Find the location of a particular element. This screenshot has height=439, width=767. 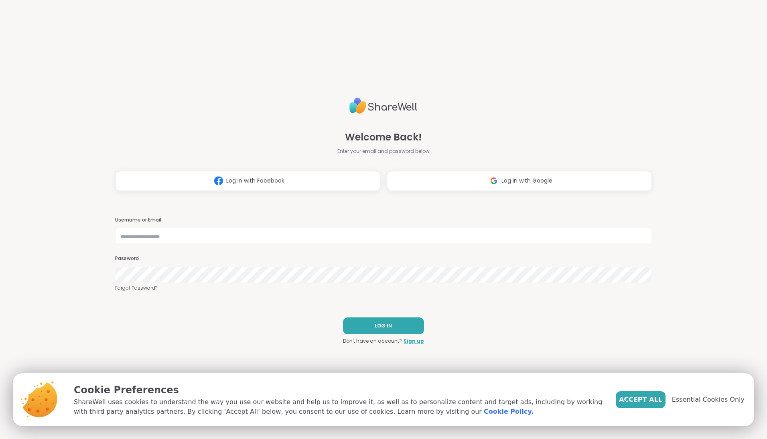

p: ShareWell uses cookies to understand the way you use our website and help us to improve it, as we... is located at coordinates (338, 407).